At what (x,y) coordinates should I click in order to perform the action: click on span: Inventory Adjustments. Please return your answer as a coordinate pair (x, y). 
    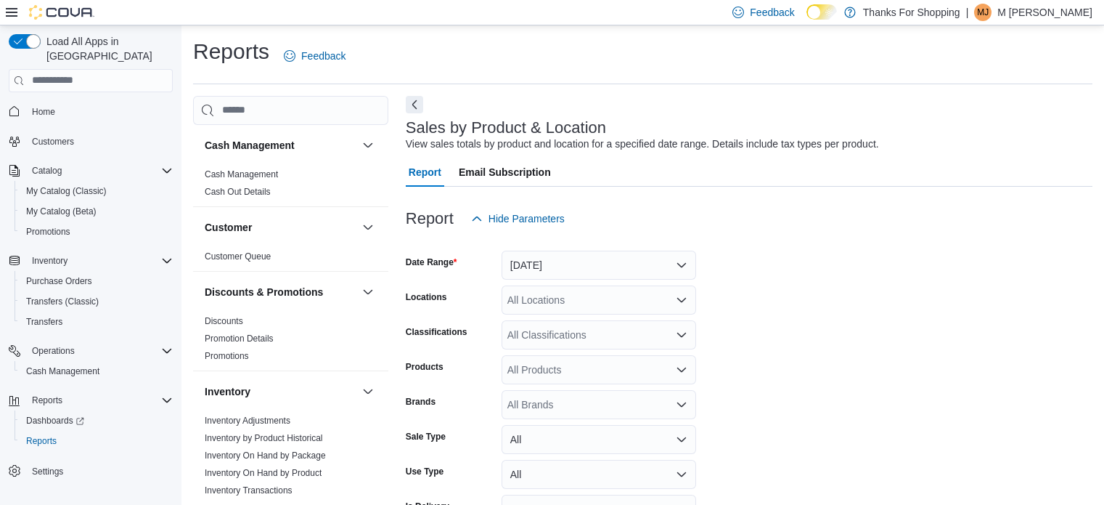
    Looking at the image, I should click on (248, 420).